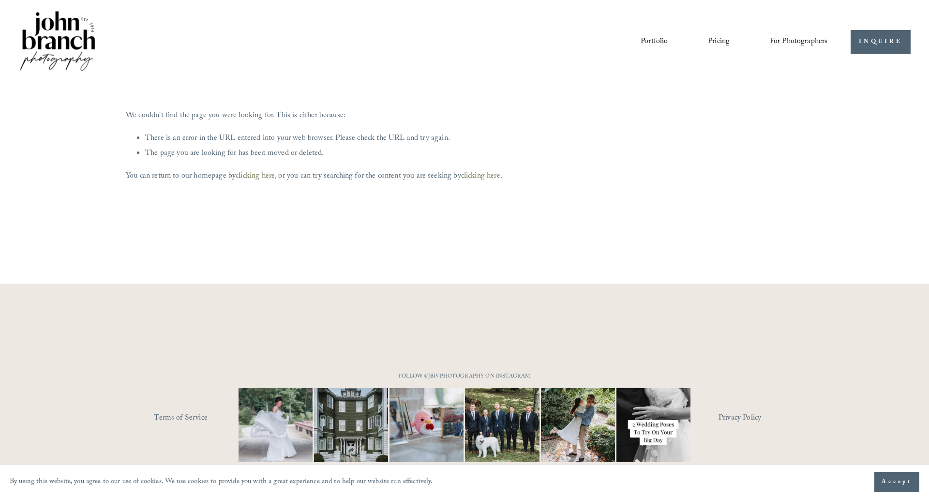 This screenshot has height=499, width=929. I want to click on img: Let&rsquo;s talk about poses for your wedding day! It doesn&rsquo;t have to be complicated, somet..., so click(653, 425).